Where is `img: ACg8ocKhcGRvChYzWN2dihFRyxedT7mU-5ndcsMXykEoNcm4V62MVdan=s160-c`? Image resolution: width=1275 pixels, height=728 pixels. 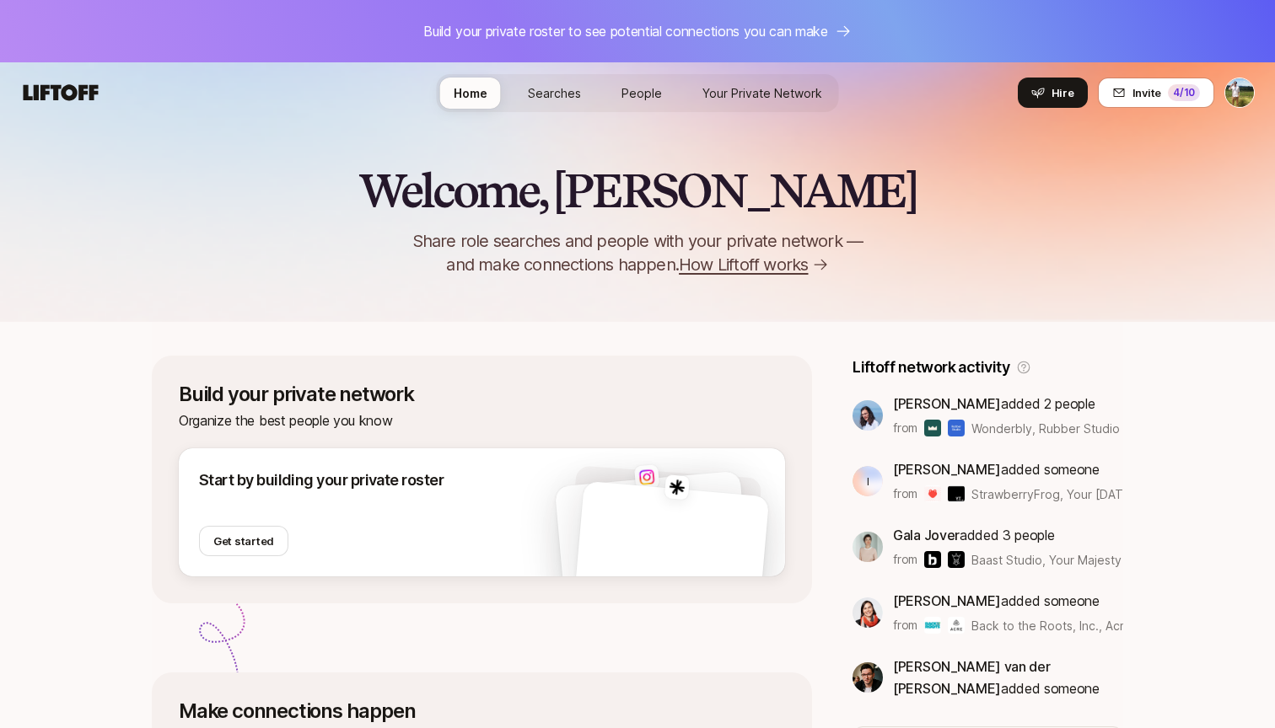 img: ACg8ocKhcGRvChYzWN2dihFRyxedT7mU-5ndcsMXykEoNcm4V62MVdan=s160-c is located at coordinates (867, 547).